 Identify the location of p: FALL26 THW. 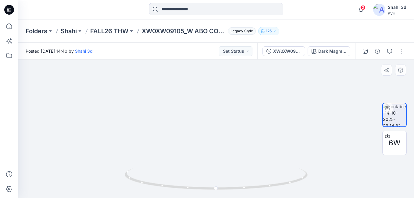
(109, 31).